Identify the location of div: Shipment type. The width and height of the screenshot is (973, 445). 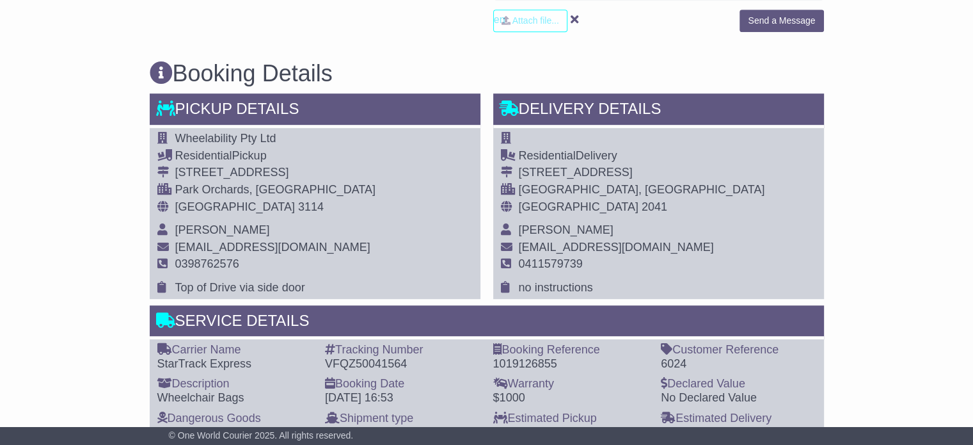
(403, 418).